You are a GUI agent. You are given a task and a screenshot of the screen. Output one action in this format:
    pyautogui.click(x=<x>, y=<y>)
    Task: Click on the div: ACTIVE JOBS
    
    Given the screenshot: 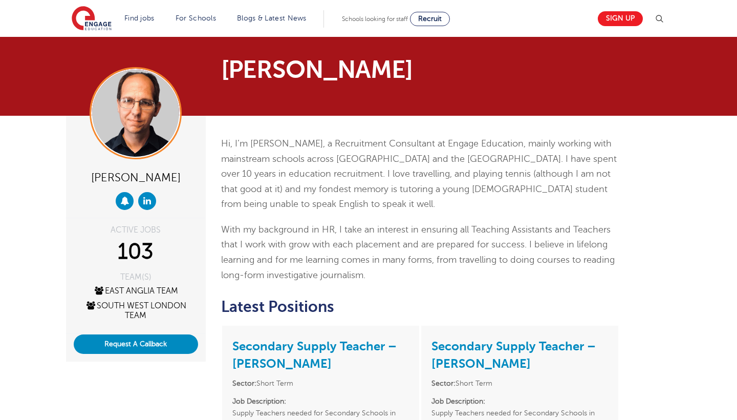 What is the action you would take?
    pyautogui.click(x=136, y=230)
    